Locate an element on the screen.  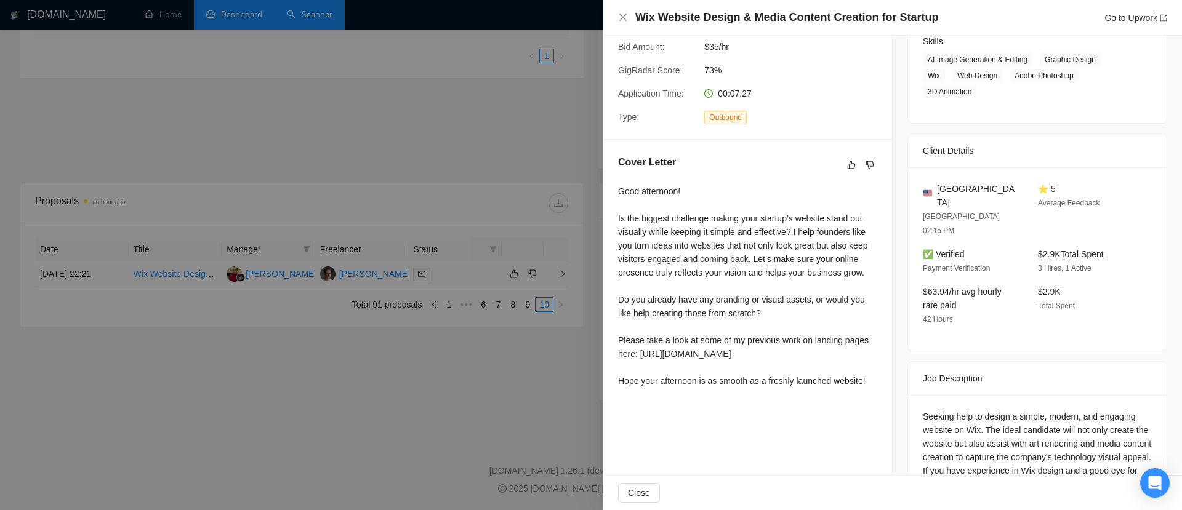
h4: Wix Website Design & Media Content Creation for Startup is located at coordinates (787, 17).